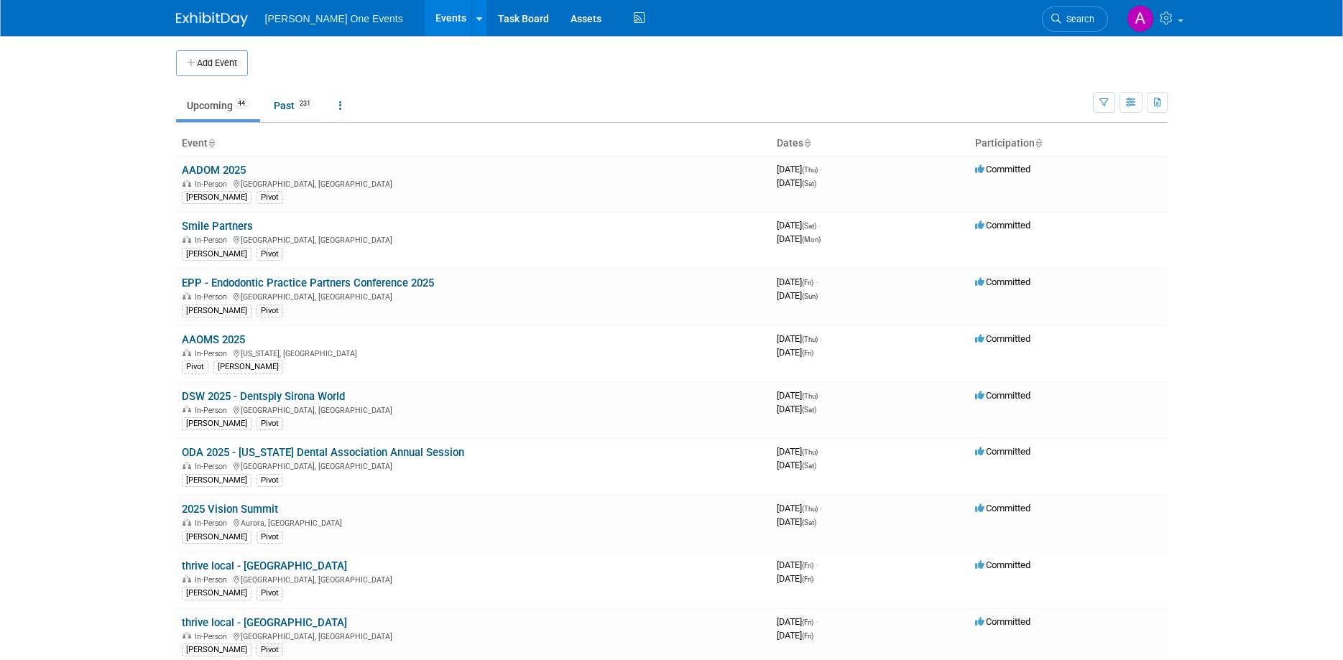 This screenshot has height=660, width=1343. I want to click on span: Search, so click(1078, 19).